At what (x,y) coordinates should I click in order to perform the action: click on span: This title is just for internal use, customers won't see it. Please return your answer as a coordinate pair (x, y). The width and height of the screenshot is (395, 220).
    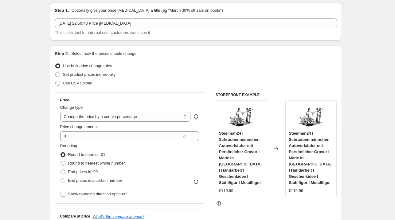
    Looking at the image, I should click on (103, 32).